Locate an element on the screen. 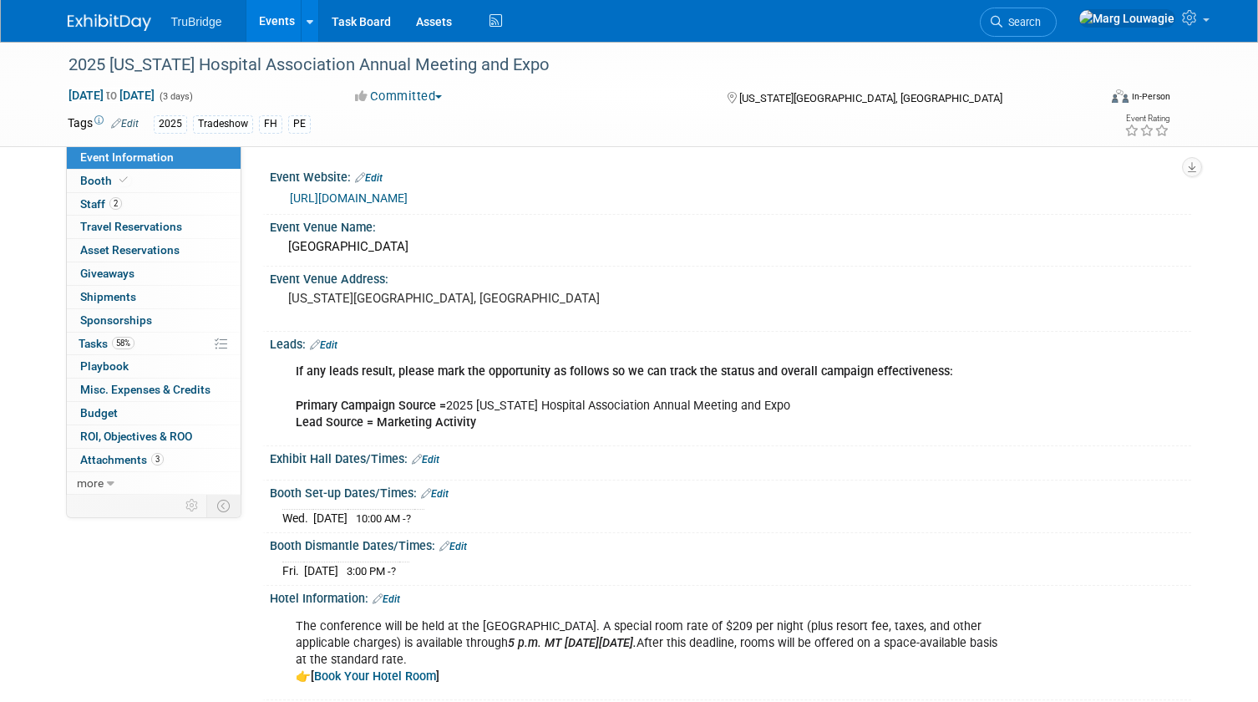  a: Sponsorships is located at coordinates (154, 320).